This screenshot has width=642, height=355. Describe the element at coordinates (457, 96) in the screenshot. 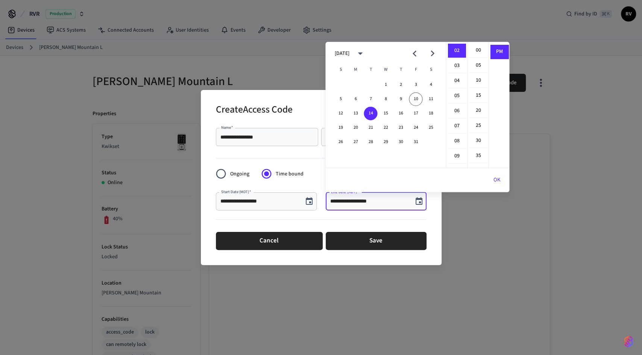

I see `li: 5 hours` at that location.